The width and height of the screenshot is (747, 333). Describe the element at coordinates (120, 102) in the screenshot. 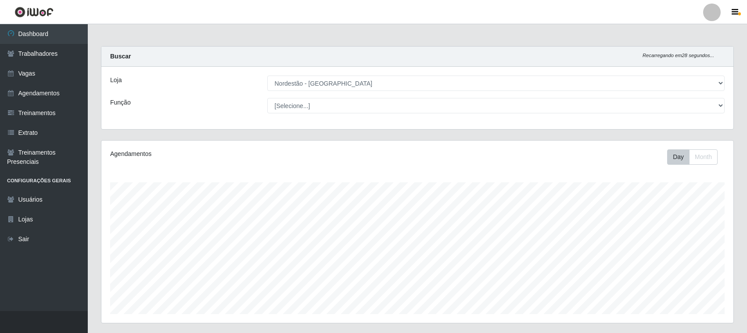

I see `label: Função` at that location.